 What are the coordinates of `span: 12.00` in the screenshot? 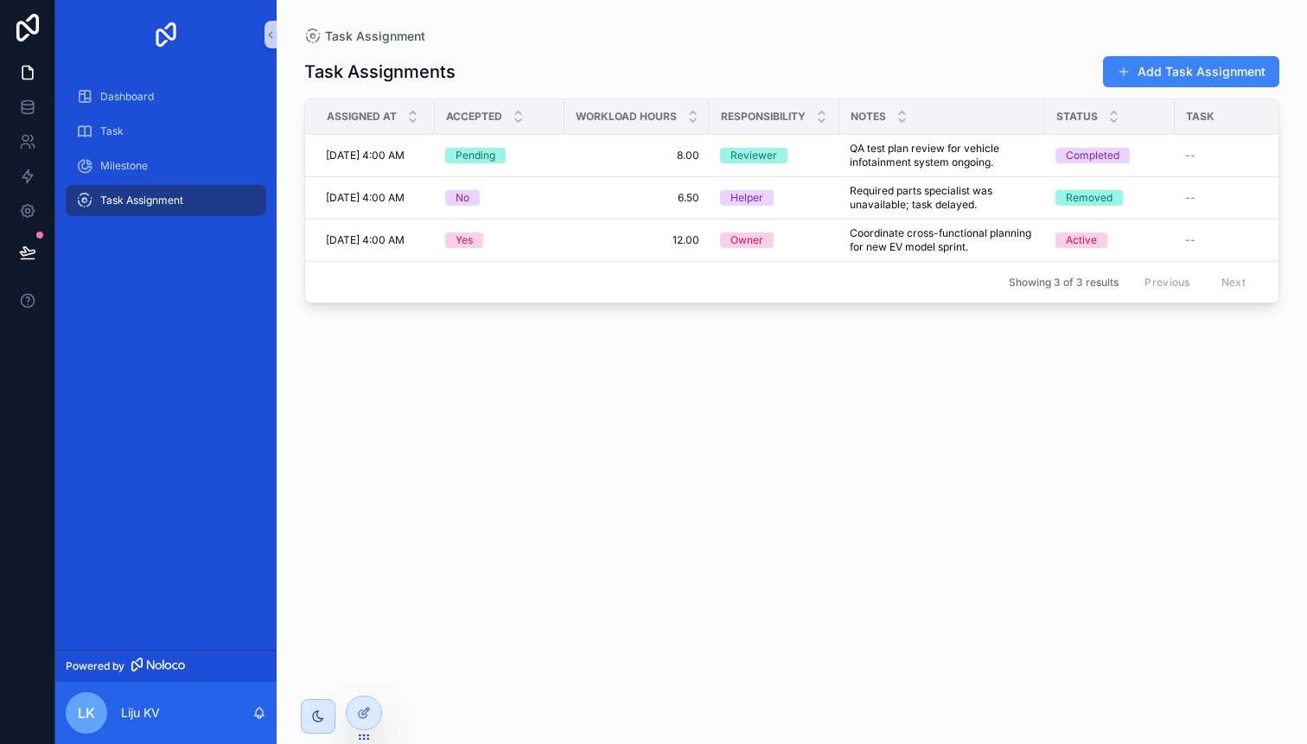 It's located at (637, 240).